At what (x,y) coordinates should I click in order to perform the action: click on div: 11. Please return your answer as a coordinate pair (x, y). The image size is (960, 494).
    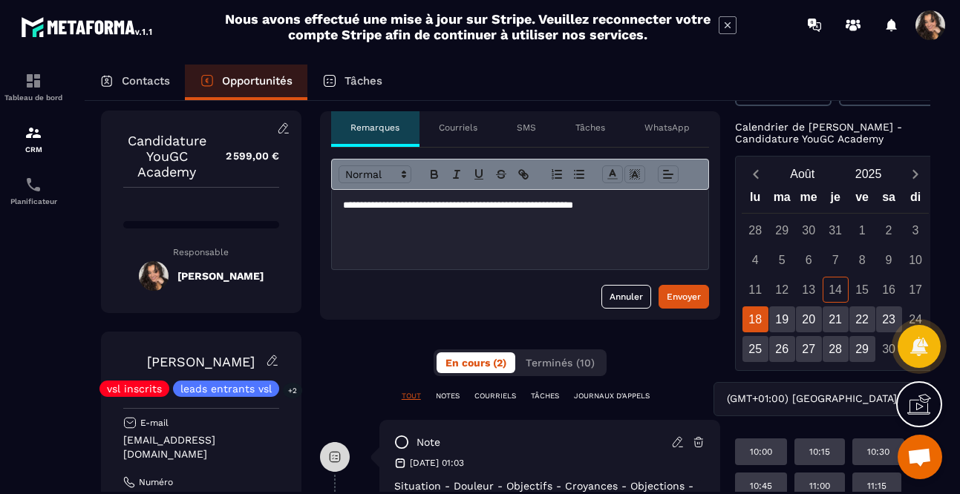
    Looking at the image, I should click on (755, 289).